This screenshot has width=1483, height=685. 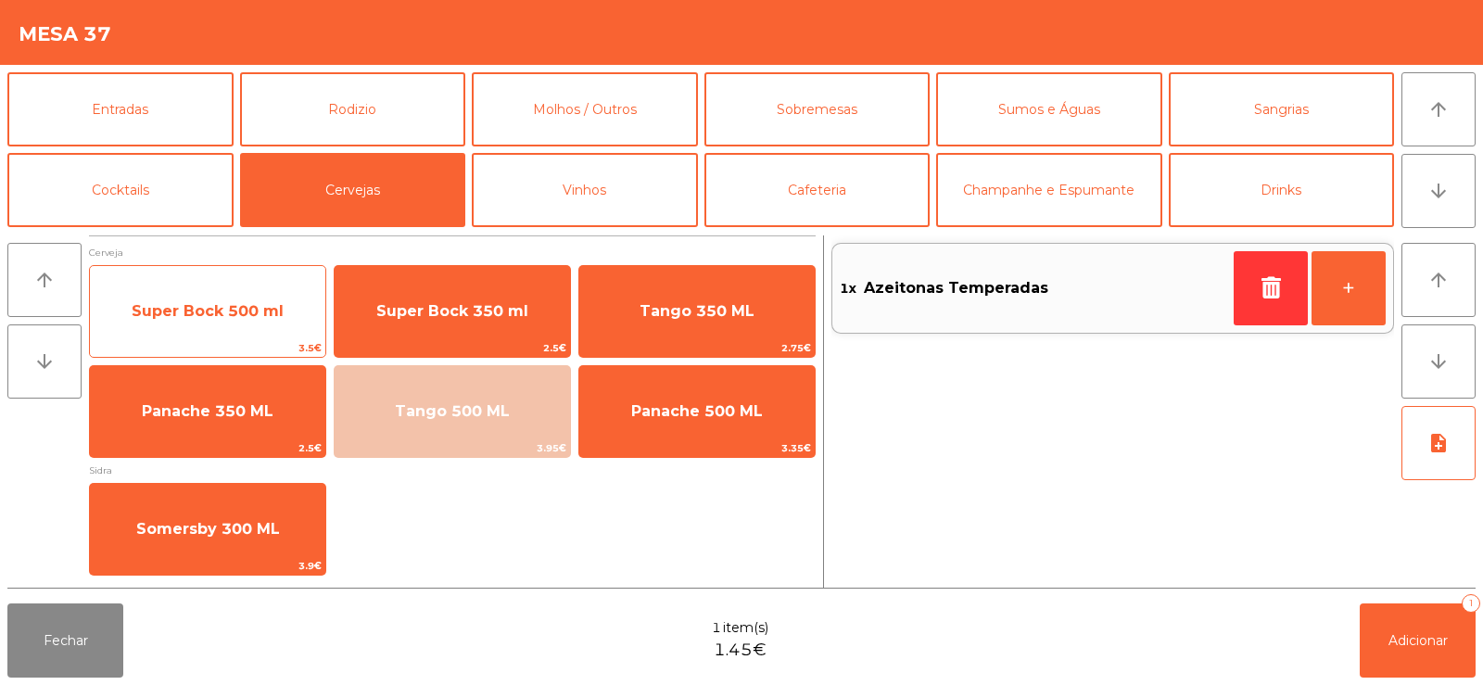 What do you see at coordinates (120, 190) in the screenshot?
I see `button: Cocktails` at bounding box center [120, 190].